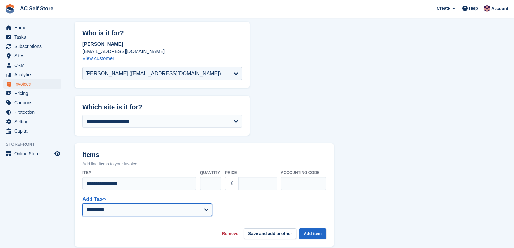 The width and height of the screenshot is (514, 248). Describe the element at coordinates (162, 33) in the screenshot. I see `h2: Who is it for?` at that location.